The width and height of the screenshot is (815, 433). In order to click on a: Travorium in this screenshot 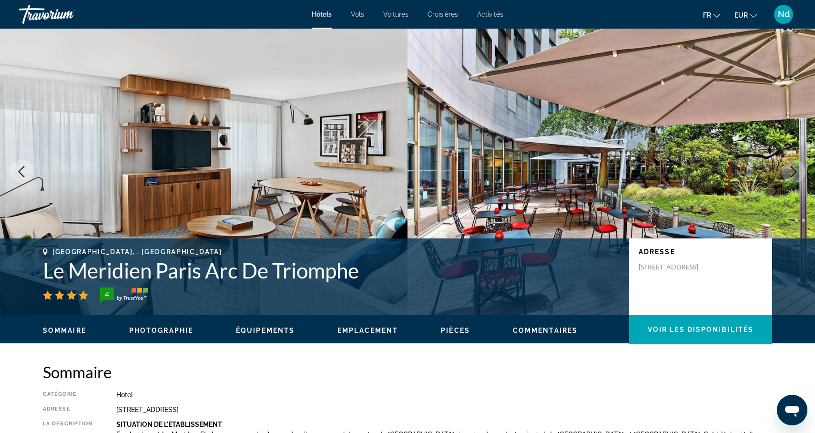, I will do `click(67, 14)`.